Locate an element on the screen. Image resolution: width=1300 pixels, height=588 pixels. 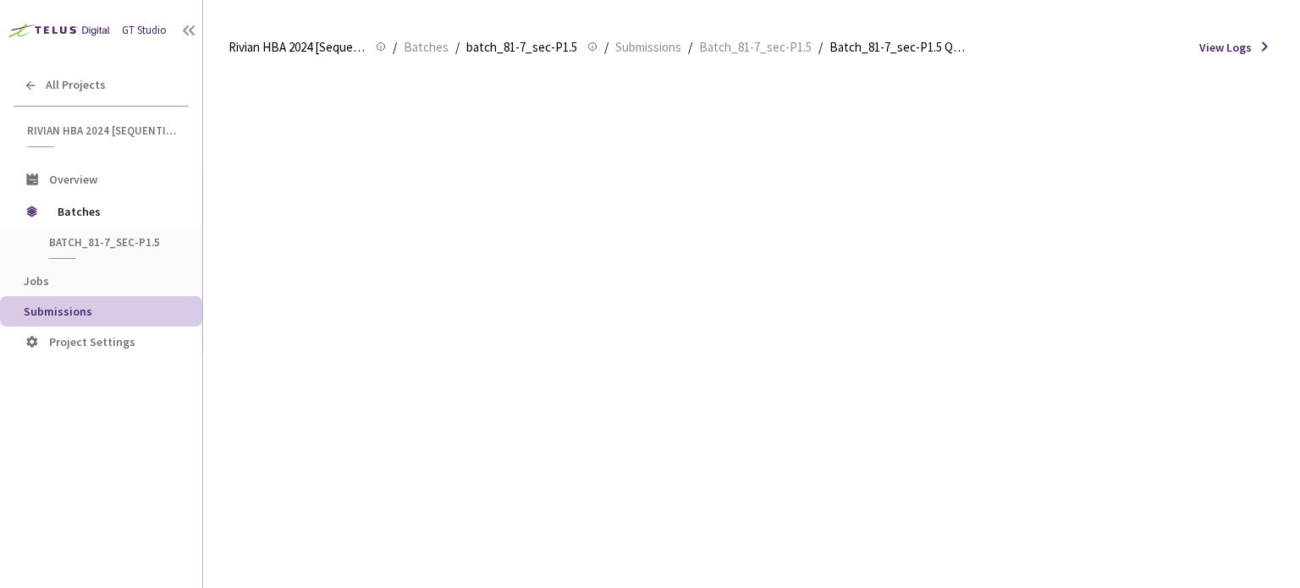
span: Project Settings is located at coordinates (92, 342).